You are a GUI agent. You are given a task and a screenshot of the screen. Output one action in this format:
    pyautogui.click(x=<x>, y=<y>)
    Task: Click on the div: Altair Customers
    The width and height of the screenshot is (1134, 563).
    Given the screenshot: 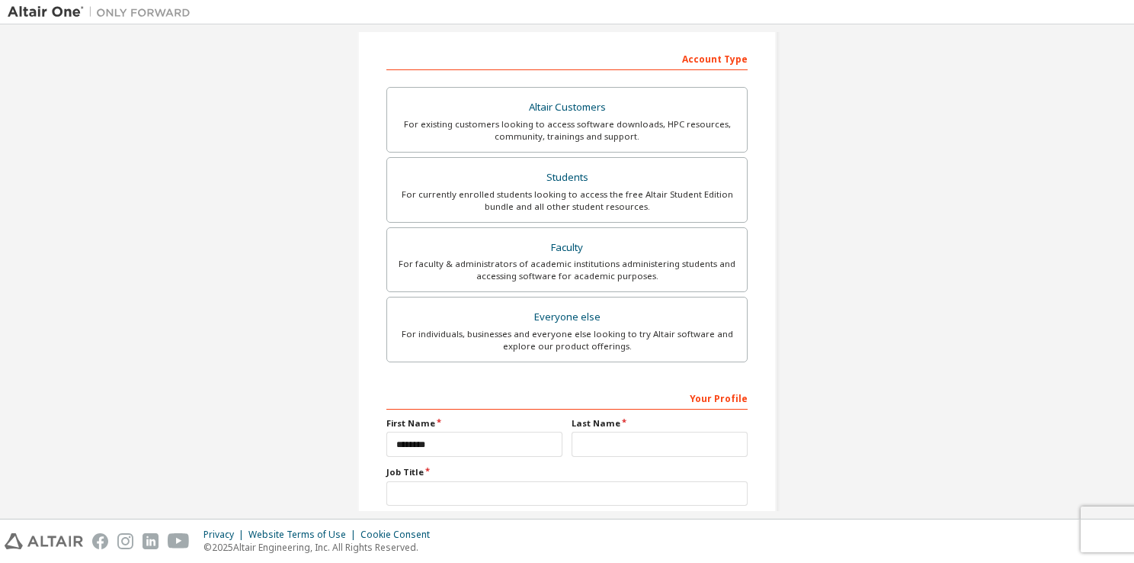 What is the action you would take?
    pyautogui.click(x=567, y=107)
    